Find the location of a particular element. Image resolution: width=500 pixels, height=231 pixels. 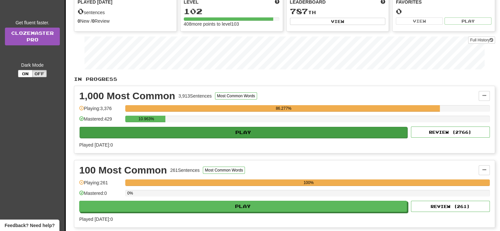

div: 1,000 Most Common is located at coordinates (127, 96).